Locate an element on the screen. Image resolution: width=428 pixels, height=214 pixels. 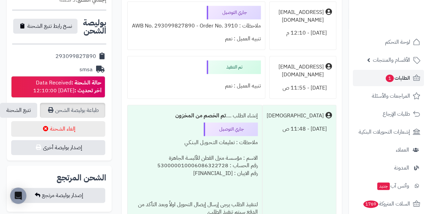
div: تم التنفيذ is located at coordinates (234, 67).